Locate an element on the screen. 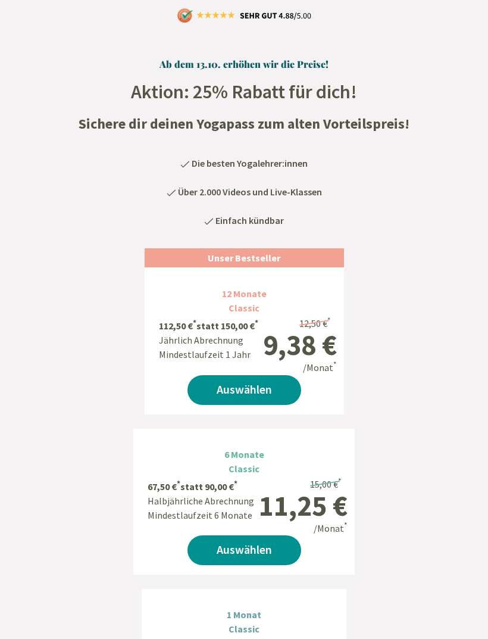 This screenshot has height=639, width=488. span: Unser Bestseller is located at coordinates (244, 258).